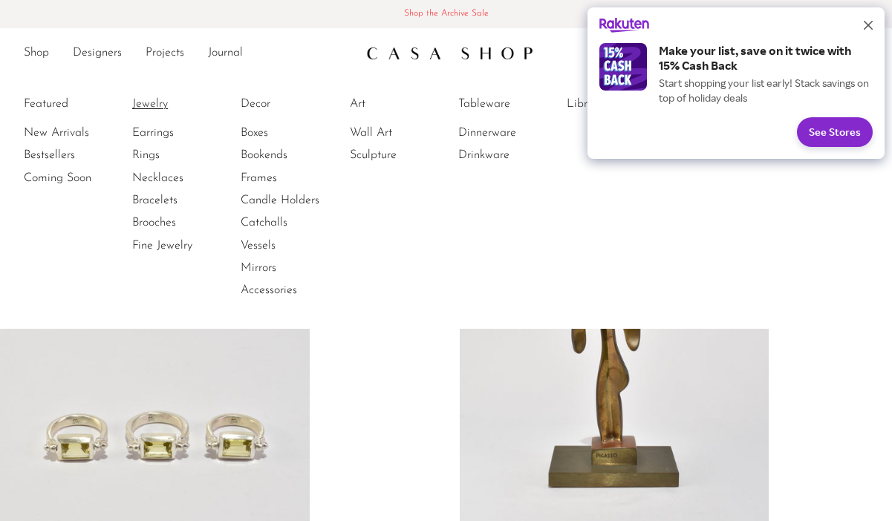  Describe the element at coordinates (188, 104) in the screenshot. I see `a: Jewelry` at that location.